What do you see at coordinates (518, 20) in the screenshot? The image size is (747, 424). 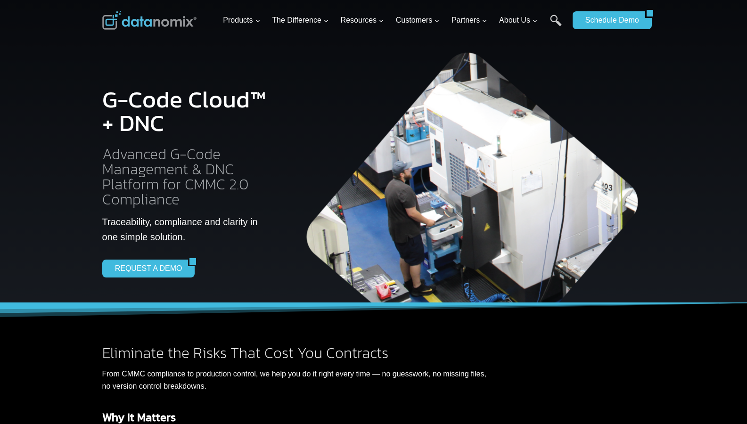 I see `span: About Us` at bounding box center [518, 20].